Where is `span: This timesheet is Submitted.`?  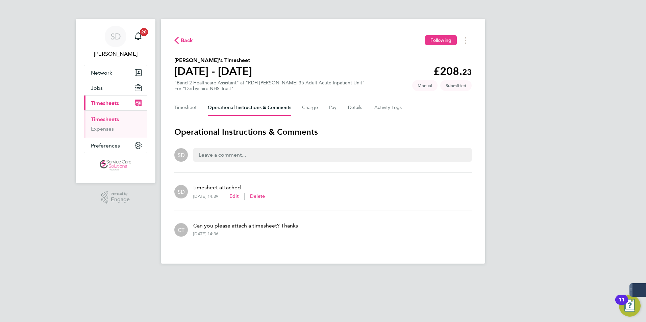 span: This timesheet is Submitted. is located at coordinates (456, 85).